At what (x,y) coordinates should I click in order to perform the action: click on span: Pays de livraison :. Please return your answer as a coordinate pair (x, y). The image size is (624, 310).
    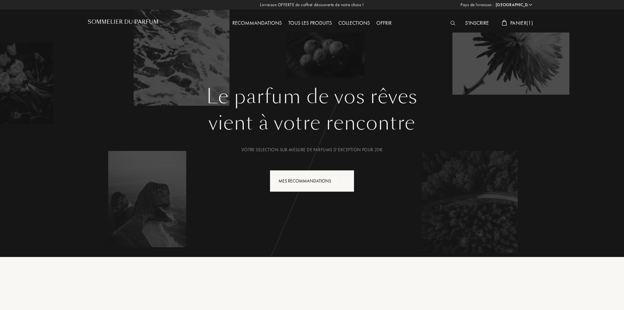
    Looking at the image, I should click on (477, 5).